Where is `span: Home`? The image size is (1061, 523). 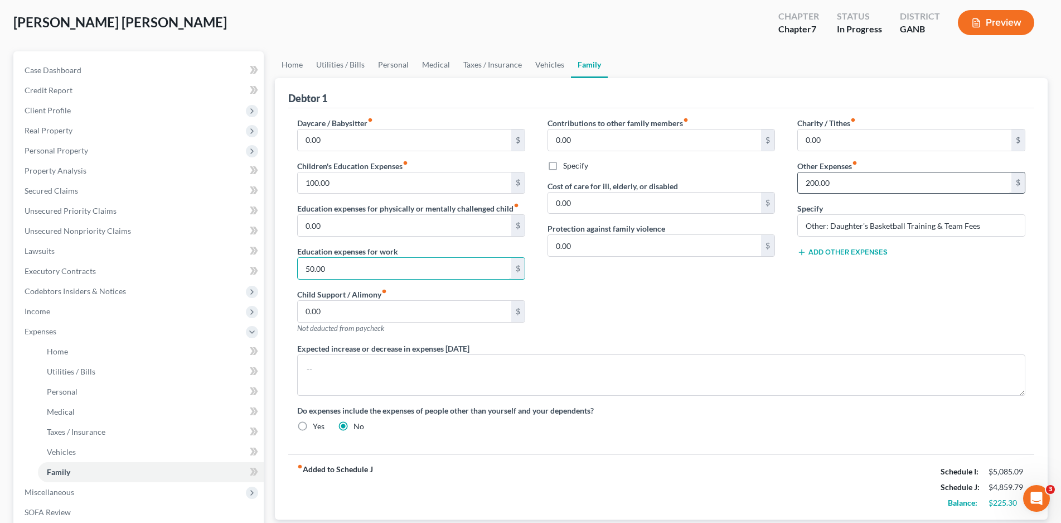 span: Home is located at coordinates (57, 351).